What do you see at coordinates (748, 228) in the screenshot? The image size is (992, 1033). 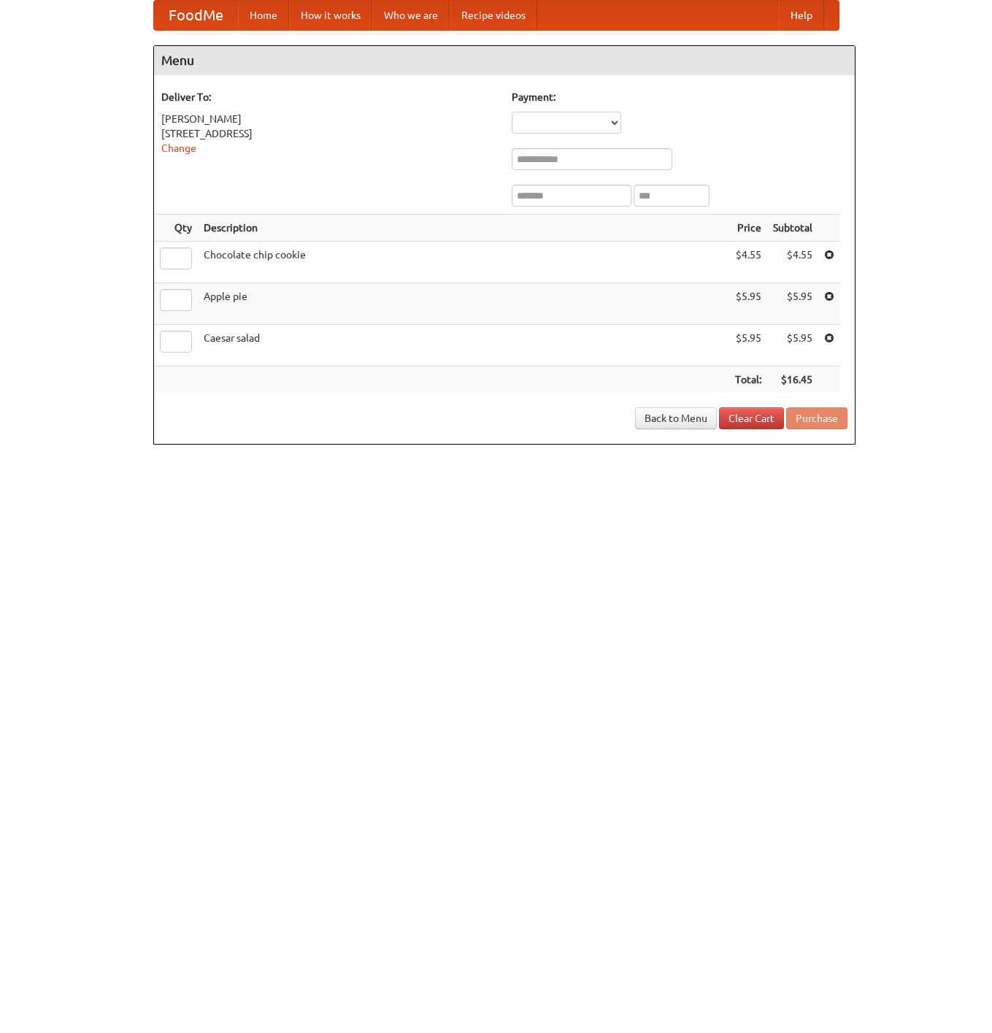 I see `th: Price` at bounding box center [748, 228].